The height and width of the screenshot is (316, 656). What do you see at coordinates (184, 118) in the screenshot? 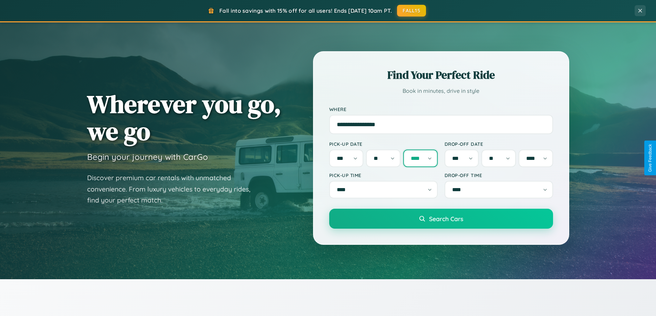
I see `h1: Wherever you go, we go` at bounding box center [184, 118].